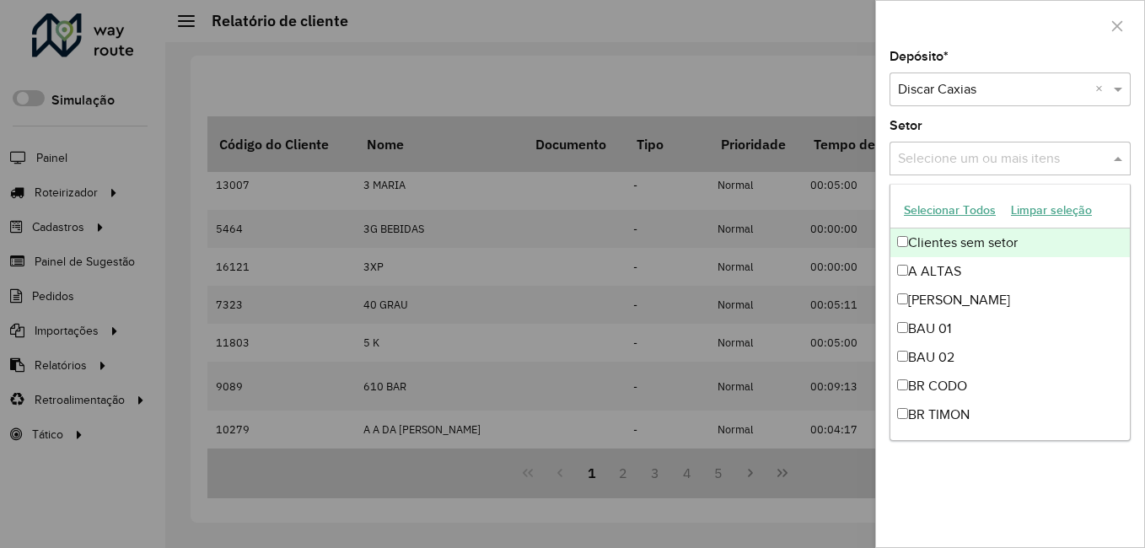 This screenshot has height=548, width=1145. Describe the element at coordinates (1010, 272) in the screenshot. I see `div: A ALTAS` at that location.